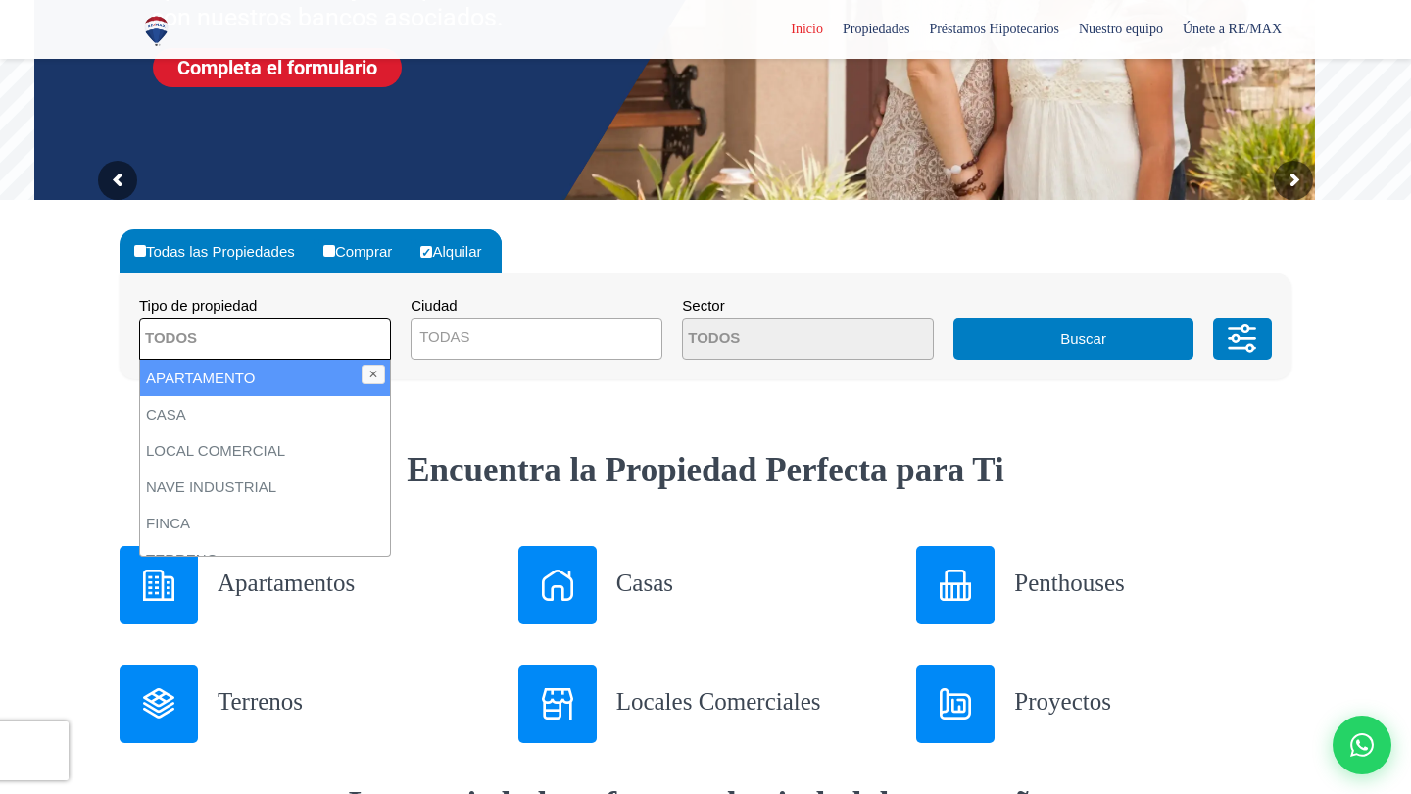 Image resolution: width=1411 pixels, height=794 pixels. Describe the element at coordinates (198, 305) in the screenshot. I see `span: Tipo de propiedad` at that location.